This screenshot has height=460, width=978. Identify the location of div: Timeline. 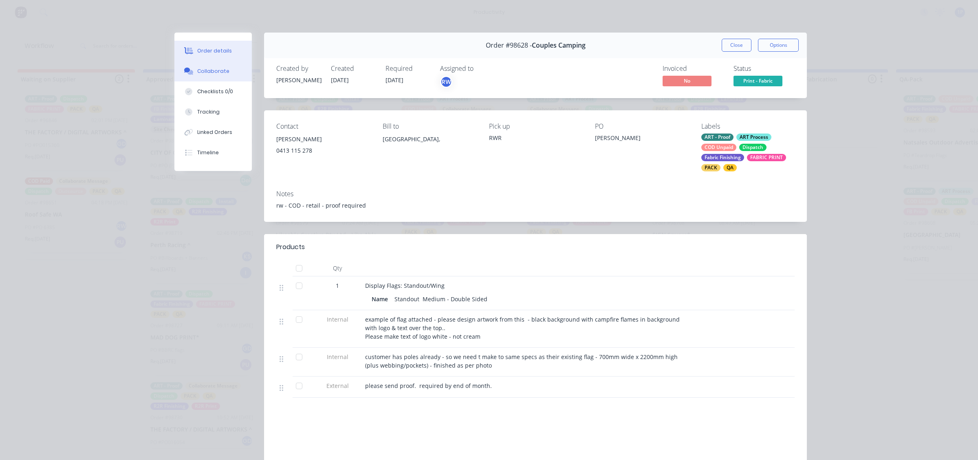
(208, 153).